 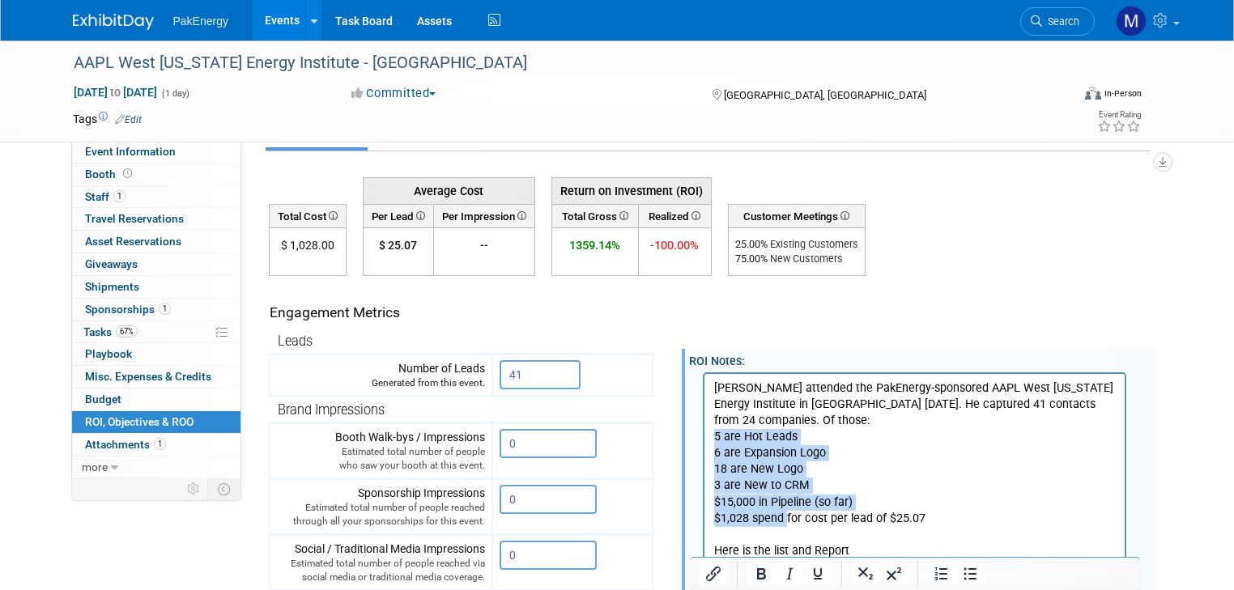 I want to click on p: $1,028 spend for cost per lead of $25.07, so click(x=210, y=145).